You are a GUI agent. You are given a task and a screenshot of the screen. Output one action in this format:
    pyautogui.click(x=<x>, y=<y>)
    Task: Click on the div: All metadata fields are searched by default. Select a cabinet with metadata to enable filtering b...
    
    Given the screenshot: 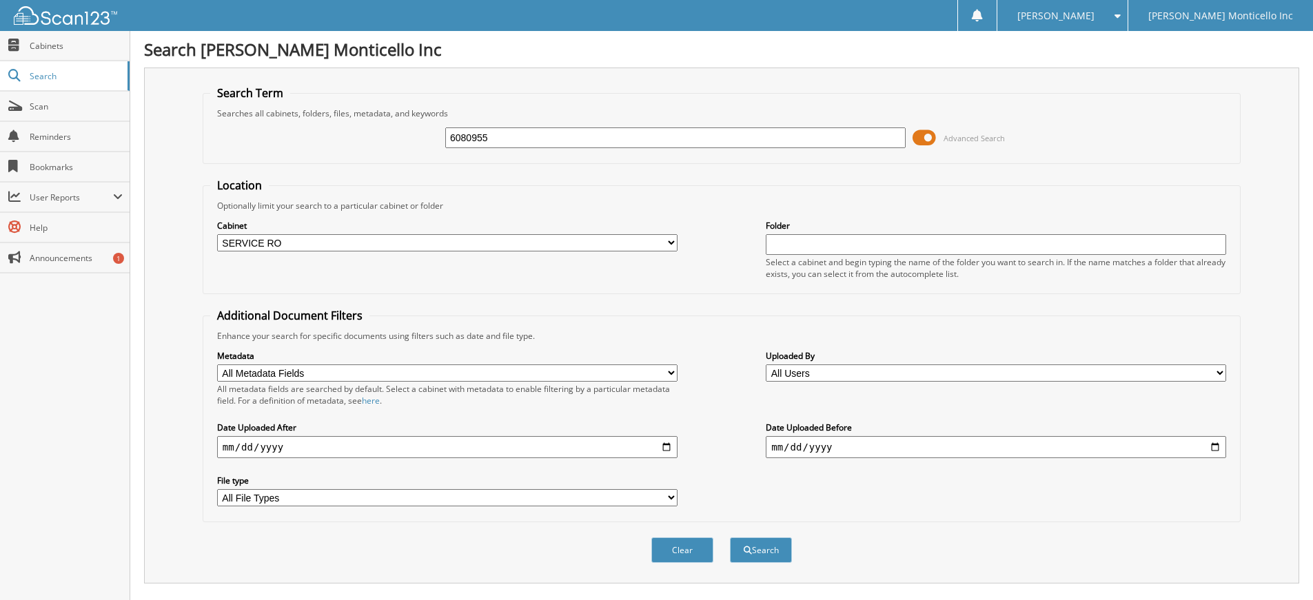 What is the action you would take?
    pyautogui.click(x=447, y=395)
    